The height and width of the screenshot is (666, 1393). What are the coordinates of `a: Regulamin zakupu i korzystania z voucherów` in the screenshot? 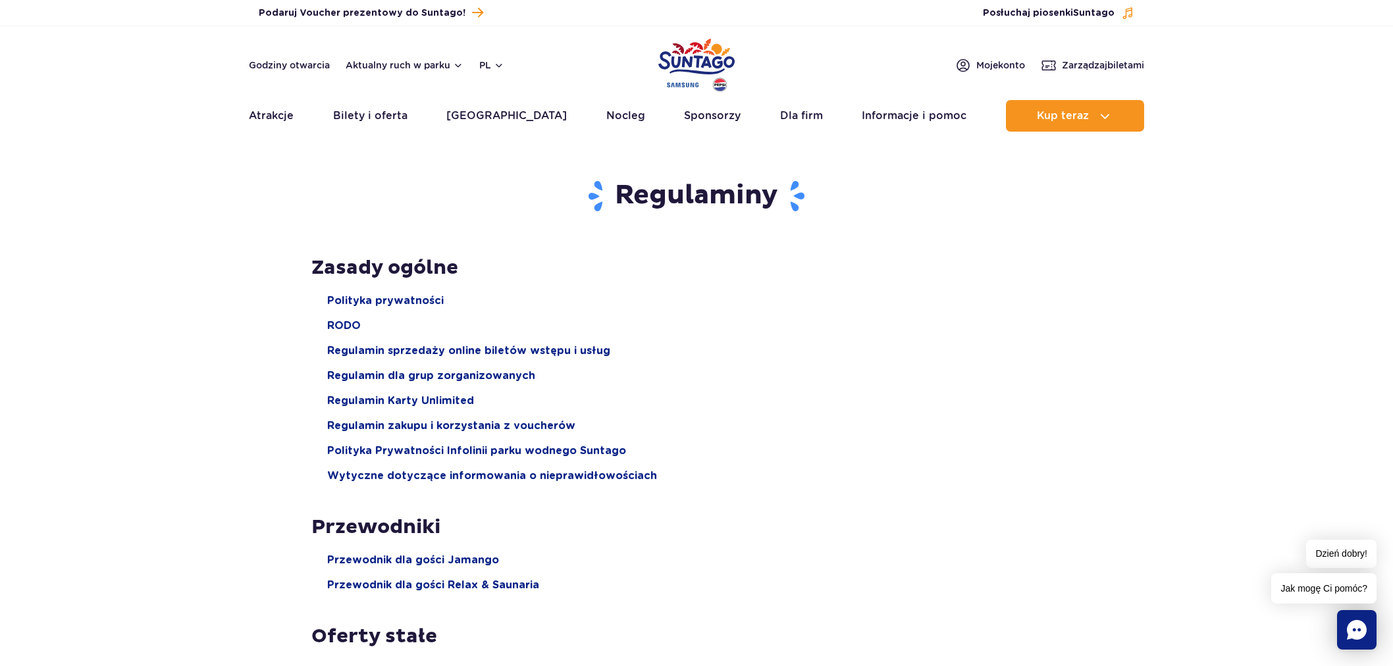 It's located at (451, 426).